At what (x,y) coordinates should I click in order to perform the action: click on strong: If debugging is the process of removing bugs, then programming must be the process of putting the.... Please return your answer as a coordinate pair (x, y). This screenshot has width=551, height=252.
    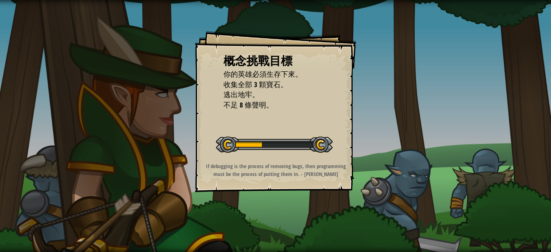
    Looking at the image, I should click on (276, 170).